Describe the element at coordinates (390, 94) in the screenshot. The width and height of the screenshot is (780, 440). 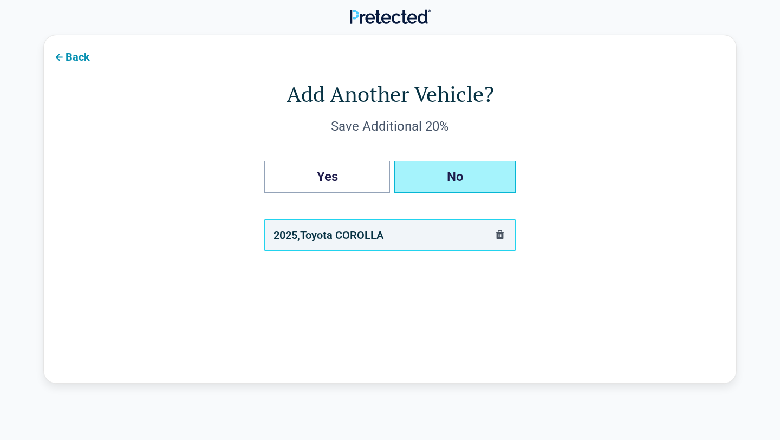
I see `h1: Add Another Vehicle?` at that location.